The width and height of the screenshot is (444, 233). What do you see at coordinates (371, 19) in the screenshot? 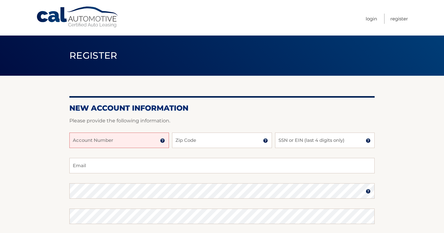
I see `a: Login` at bounding box center [371, 19].